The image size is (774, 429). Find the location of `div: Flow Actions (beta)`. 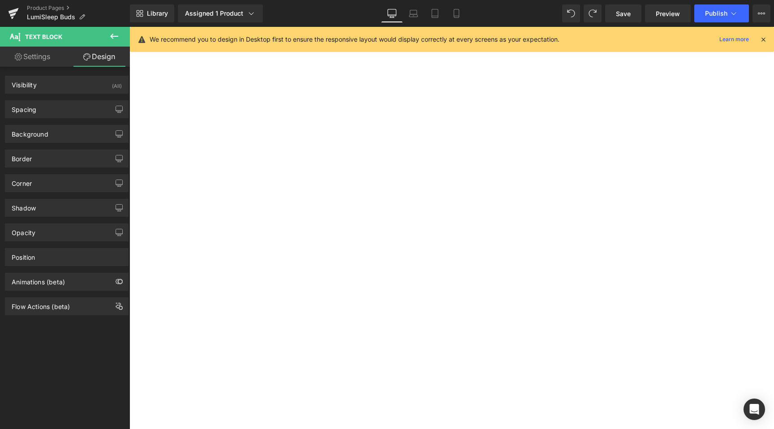

div: Flow Actions (beta) is located at coordinates (41, 304).